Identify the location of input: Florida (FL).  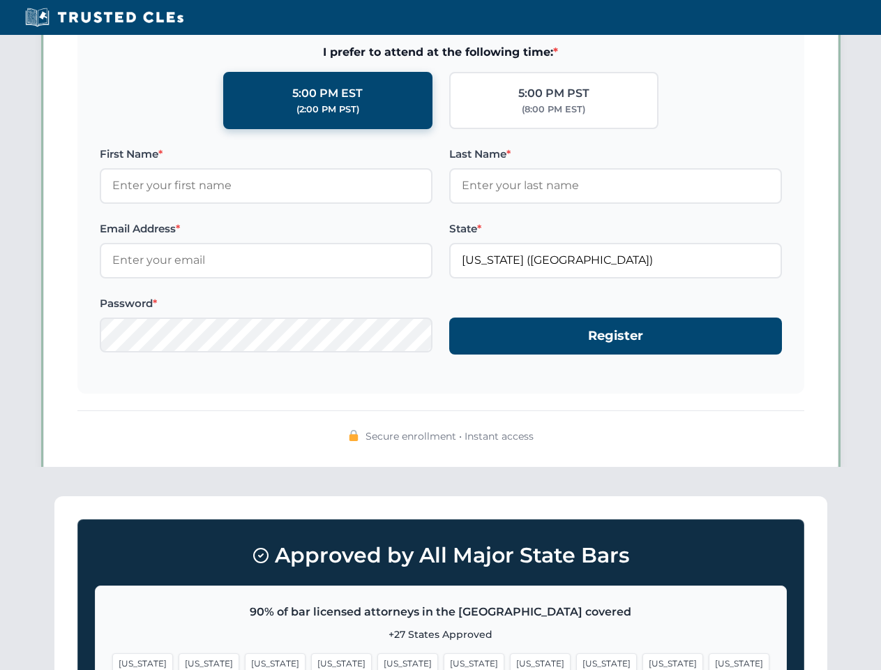
(616, 260).